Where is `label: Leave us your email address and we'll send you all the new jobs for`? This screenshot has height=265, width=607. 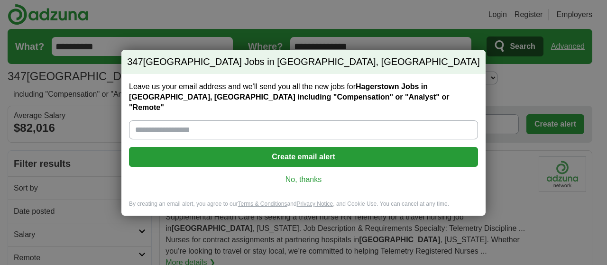
label: Leave us your email address and we'll send you all the new jobs for is located at coordinates (304, 97).